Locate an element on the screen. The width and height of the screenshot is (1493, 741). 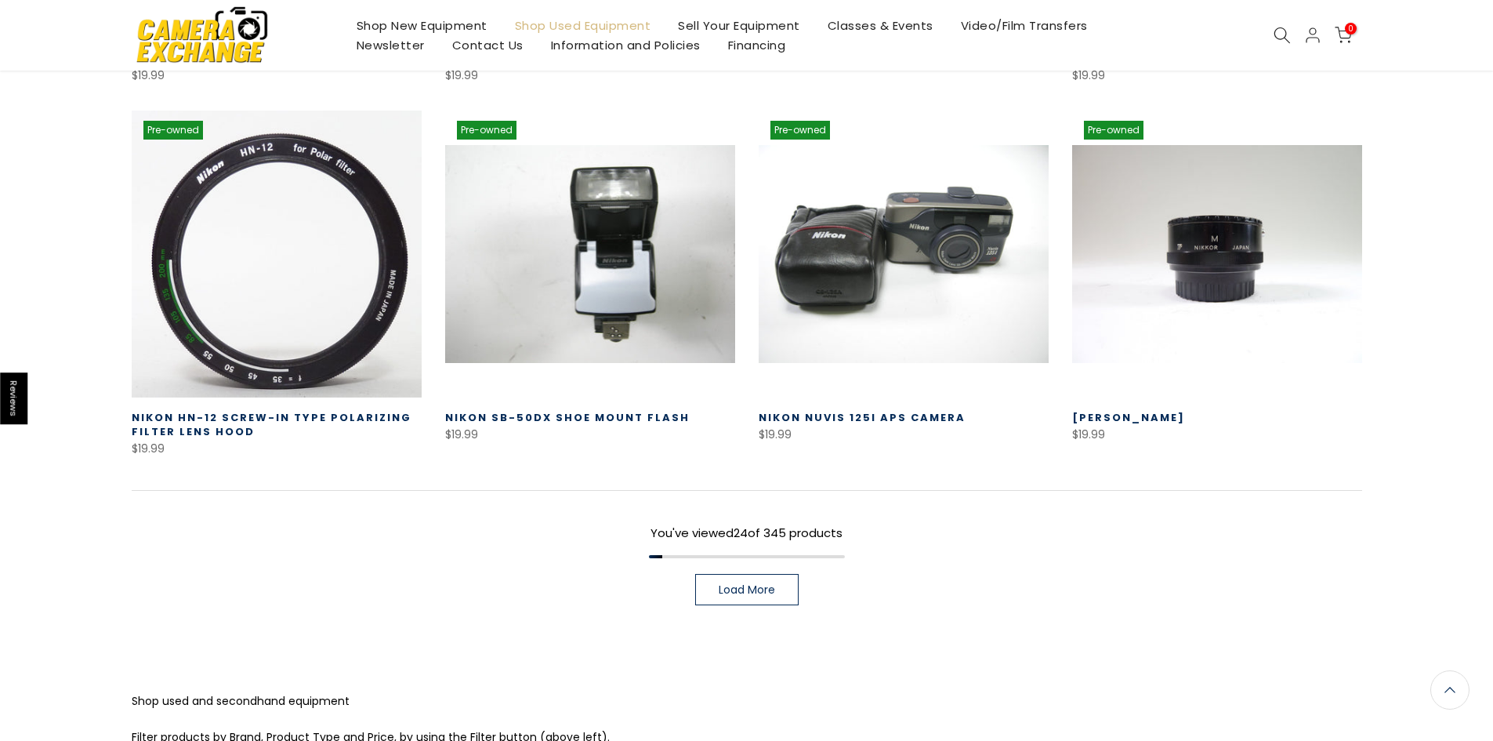
a: Load More is located at coordinates (747, 589).